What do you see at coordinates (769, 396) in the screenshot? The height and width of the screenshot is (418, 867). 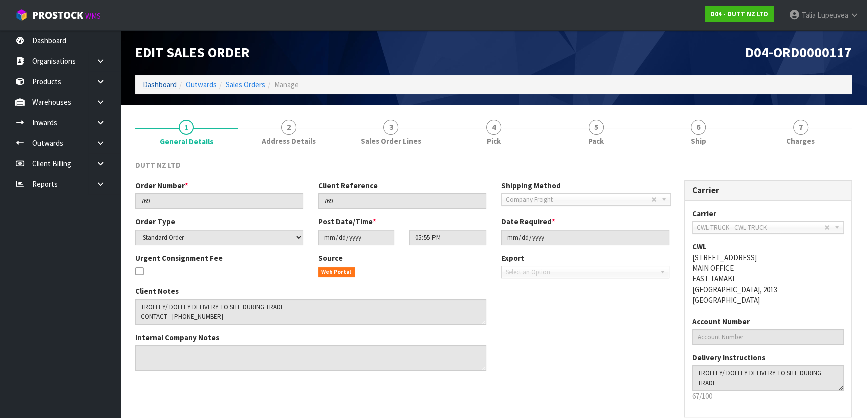 I see `p: 67/100` at bounding box center [769, 396].